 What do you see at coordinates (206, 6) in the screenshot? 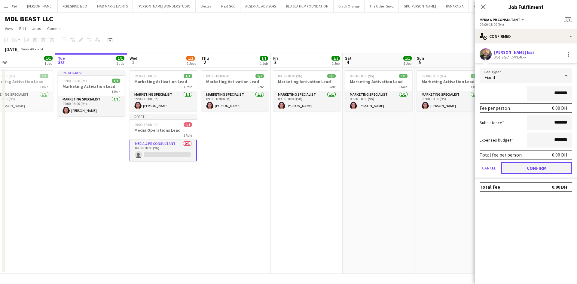
I see `button: Electra` at bounding box center [206, 6].